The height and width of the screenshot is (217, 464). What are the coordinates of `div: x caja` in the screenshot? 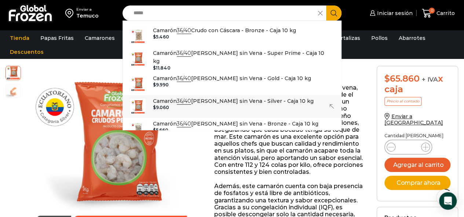 It's located at (417, 84).